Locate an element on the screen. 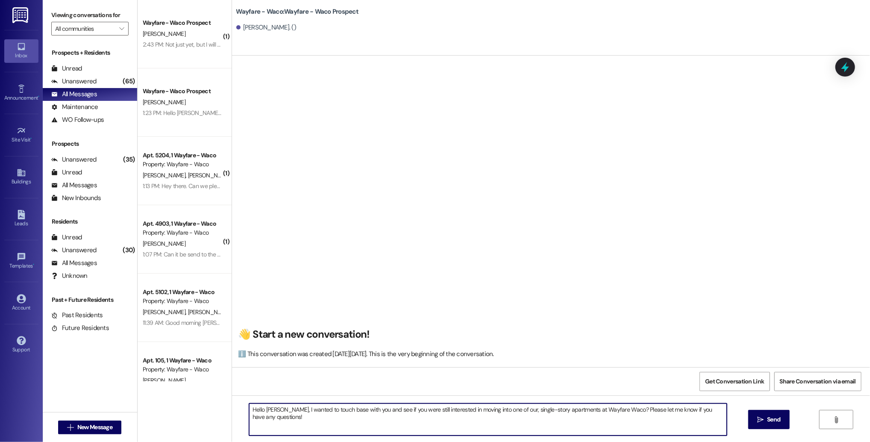 The height and width of the screenshot is (442, 870). span: New Message is located at coordinates (95, 427).